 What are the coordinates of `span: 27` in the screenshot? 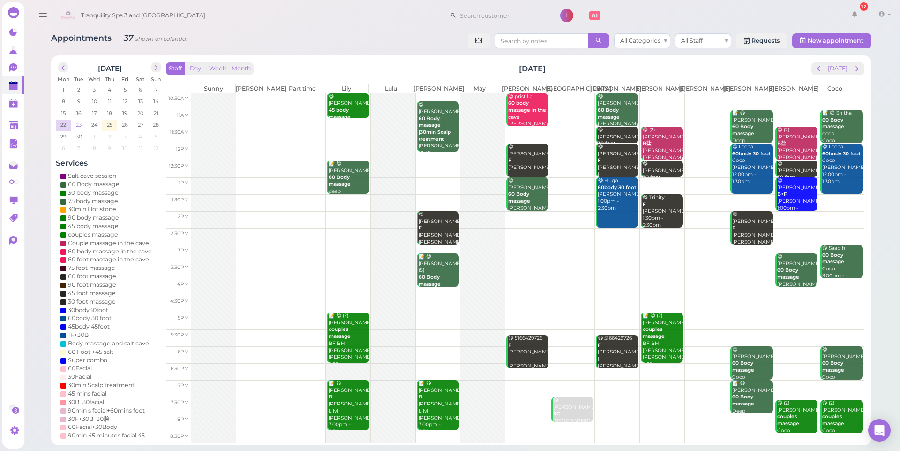 It's located at (141, 125).